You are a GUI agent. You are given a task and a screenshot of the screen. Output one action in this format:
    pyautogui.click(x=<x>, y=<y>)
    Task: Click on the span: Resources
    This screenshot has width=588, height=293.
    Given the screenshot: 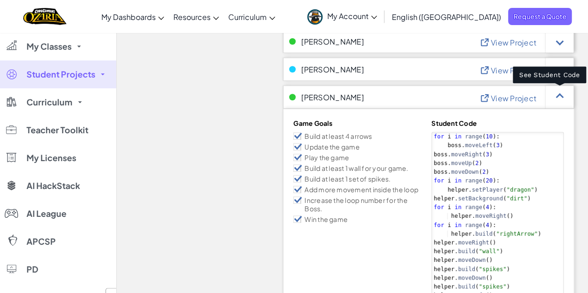 What is the action you would take?
    pyautogui.click(x=192, y=17)
    